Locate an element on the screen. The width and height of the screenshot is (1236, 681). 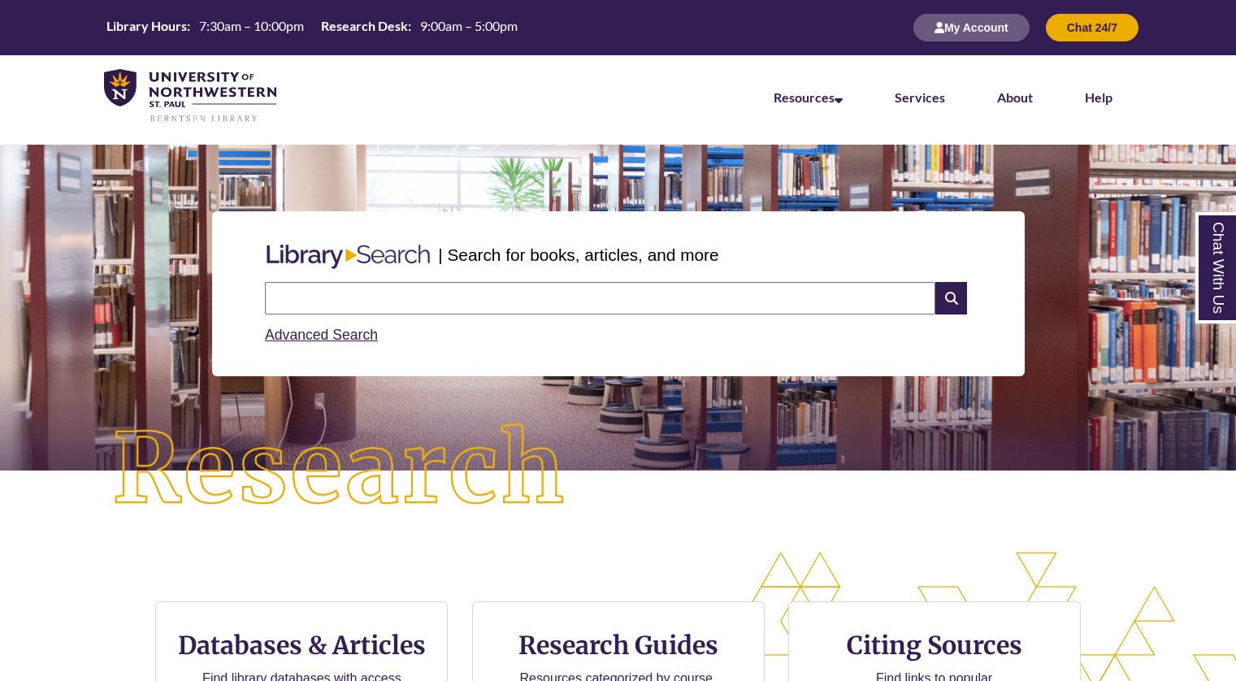
span: 9:00am – 5:00pm is located at coordinates (469, 25).